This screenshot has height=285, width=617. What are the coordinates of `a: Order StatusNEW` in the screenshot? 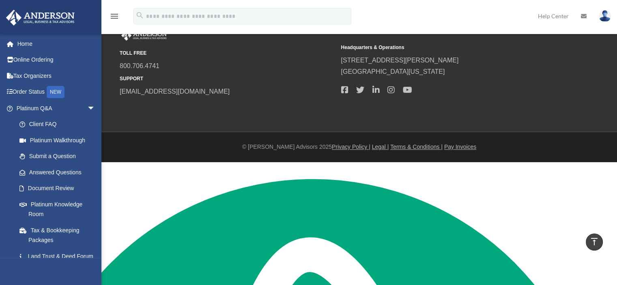 It's located at (56, 92).